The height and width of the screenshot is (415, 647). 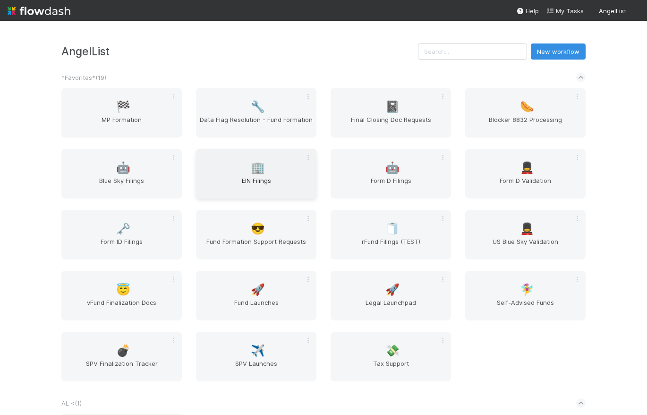 What do you see at coordinates (472, 51) in the screenshot?
I see `input: Search...` at bounding box center [472, 51].